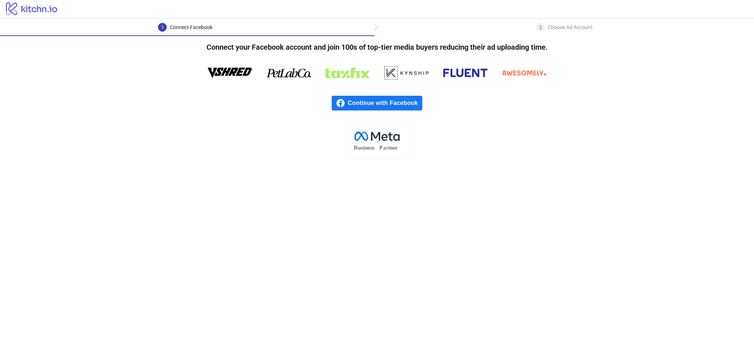 The image size is (754, 362). What do you see at coordinates (570, 27) in the screenshot?
I see `div: Choose Ad Account` at bounding box center [570, 27].